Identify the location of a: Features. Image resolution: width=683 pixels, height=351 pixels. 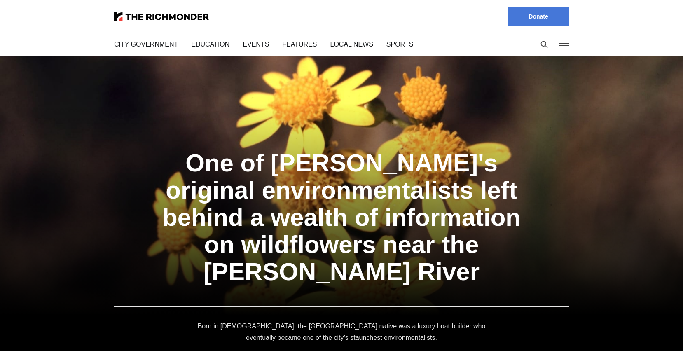
(294, 44).